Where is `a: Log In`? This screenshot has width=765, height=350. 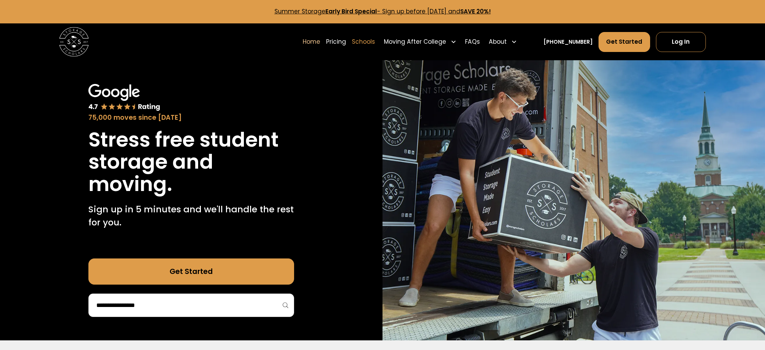 a: Log In is located at coordinates (680, 42).